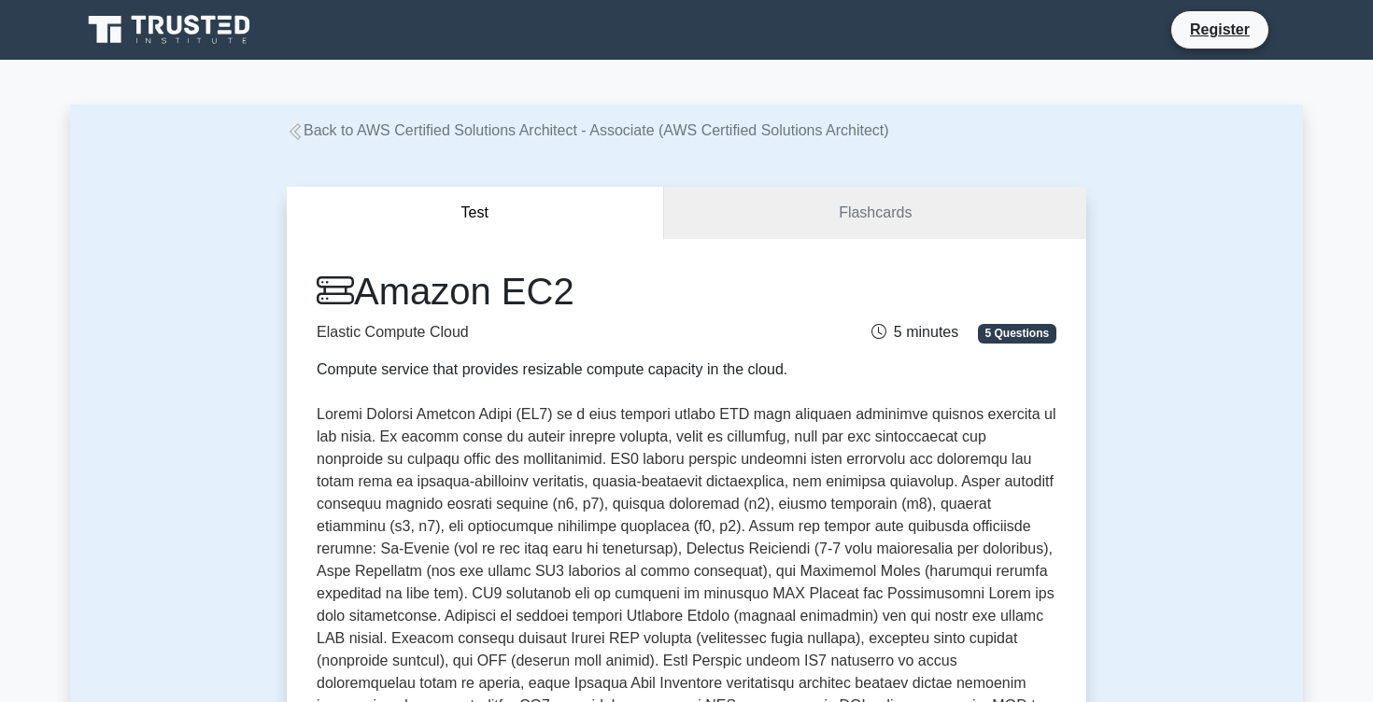  Describe the element at coordinates (1220, 29) in the screenshot. I see `a: Register` at that location.